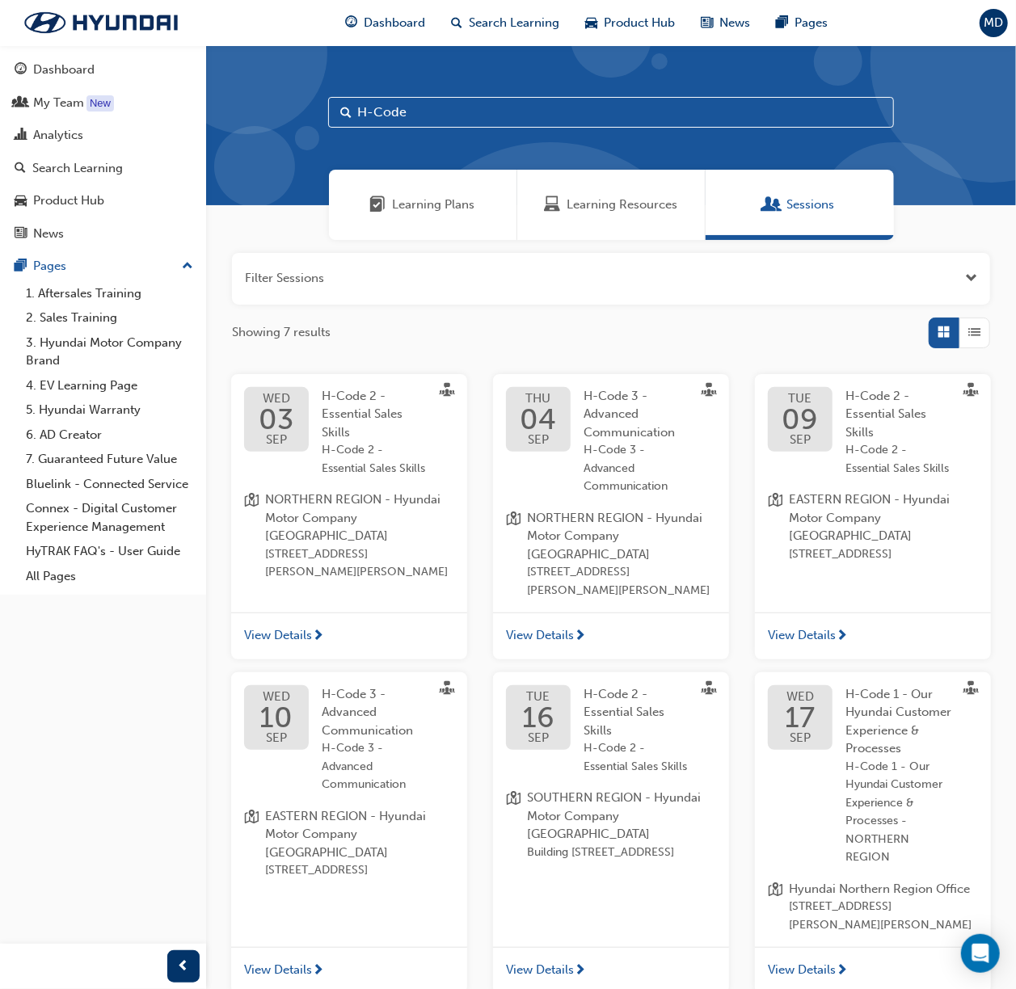 The image size is (1016, 989). What do you see at coordinates (346, 112) in the screenshot?
I see `span: Search` at bounding box center [346, 112].